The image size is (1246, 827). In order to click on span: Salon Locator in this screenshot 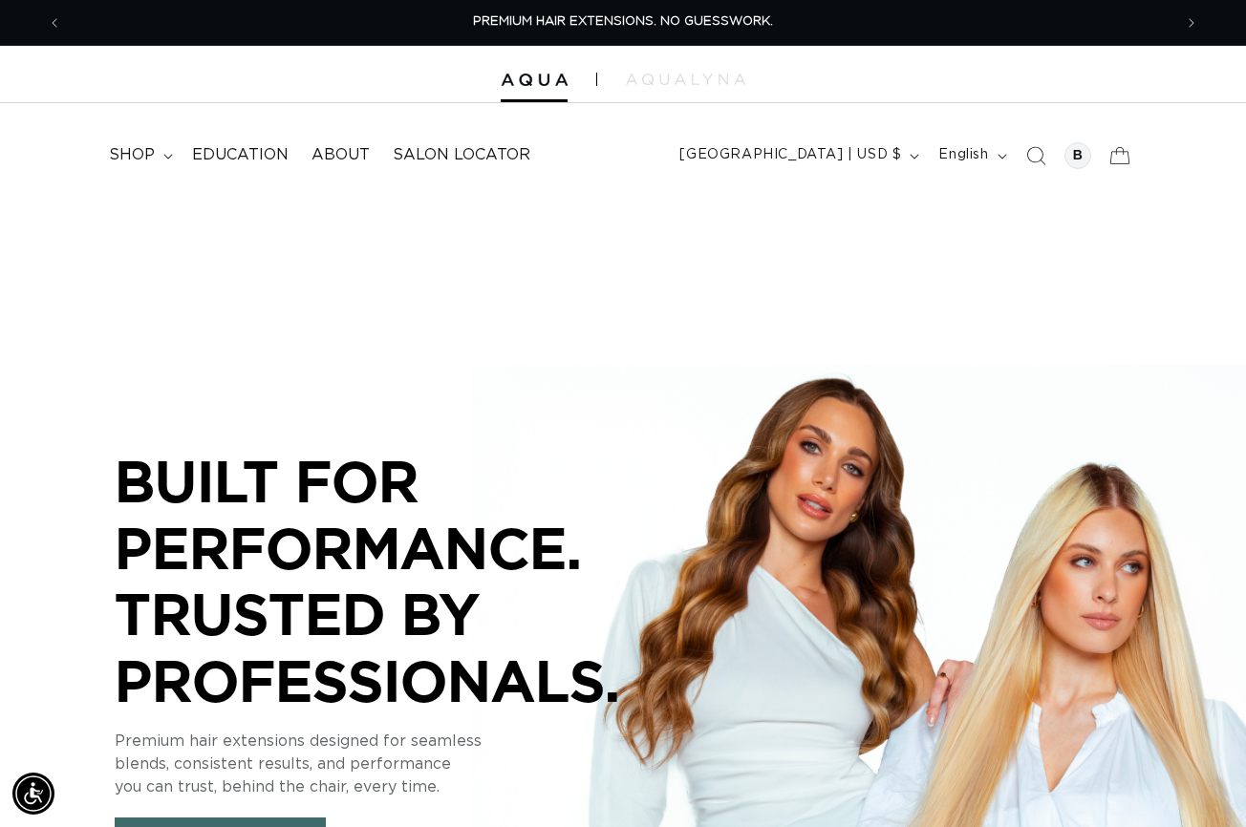, I will do `click(461, 155)`.